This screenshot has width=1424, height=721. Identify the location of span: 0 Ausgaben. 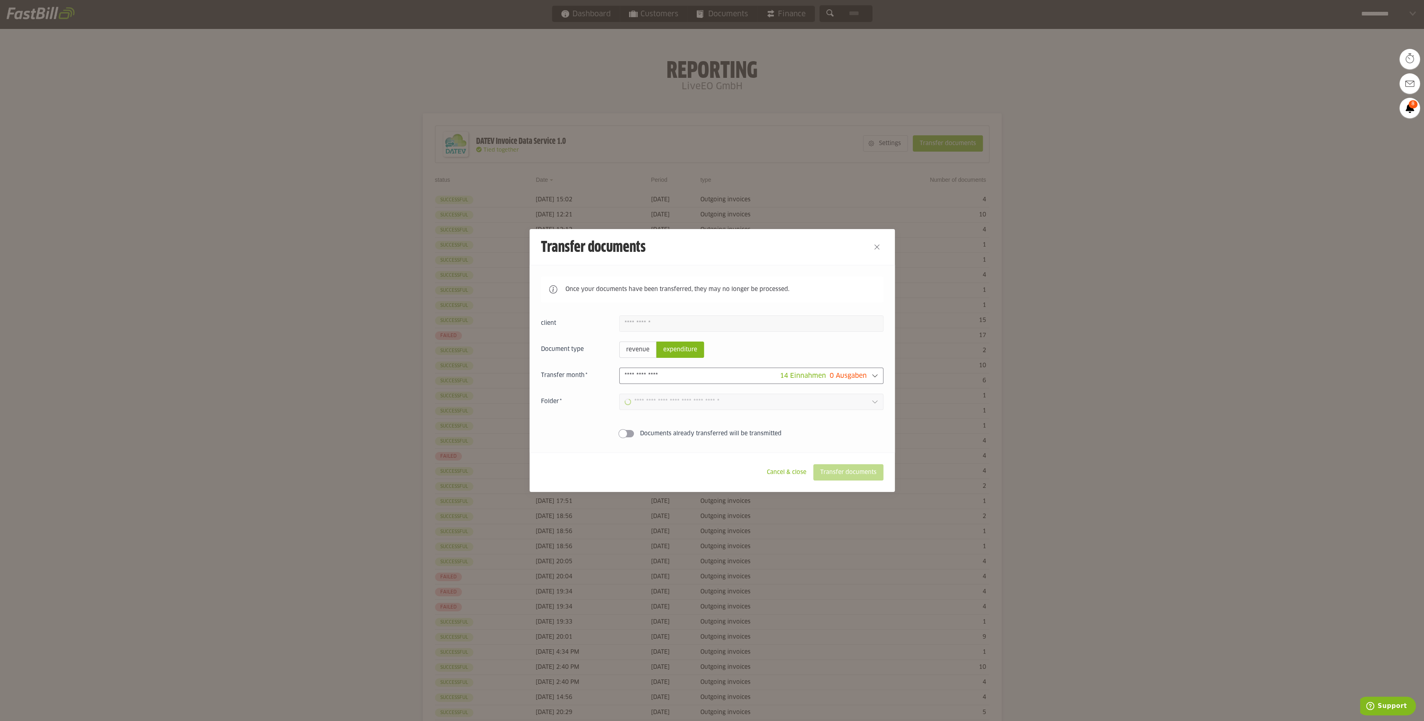
(848, 376).